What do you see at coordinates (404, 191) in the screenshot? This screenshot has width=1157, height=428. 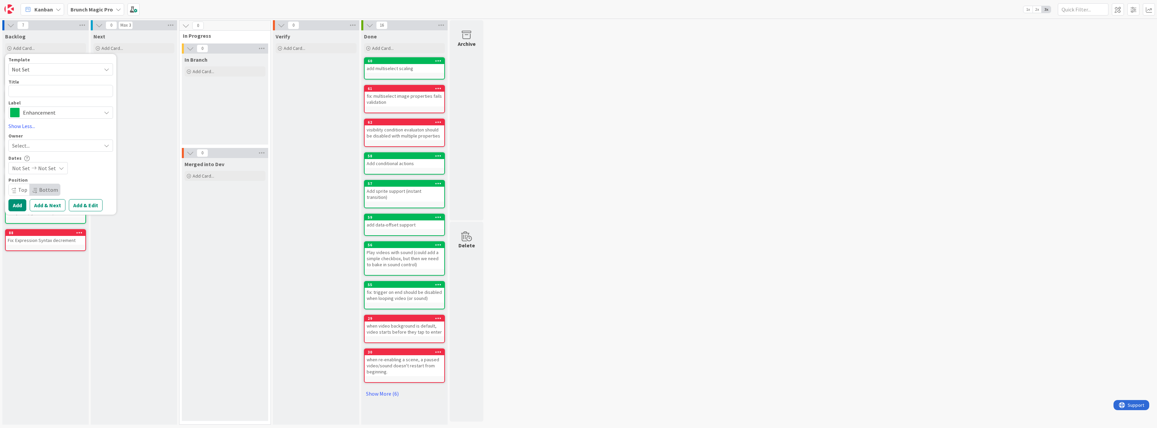 I see `div: 57Add sprite support (instant transition)` at bounding box center [404, 191].